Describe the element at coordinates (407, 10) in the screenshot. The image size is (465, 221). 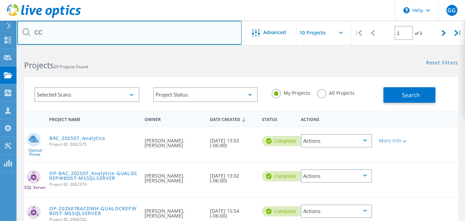
I see `svg: \n` at that location.